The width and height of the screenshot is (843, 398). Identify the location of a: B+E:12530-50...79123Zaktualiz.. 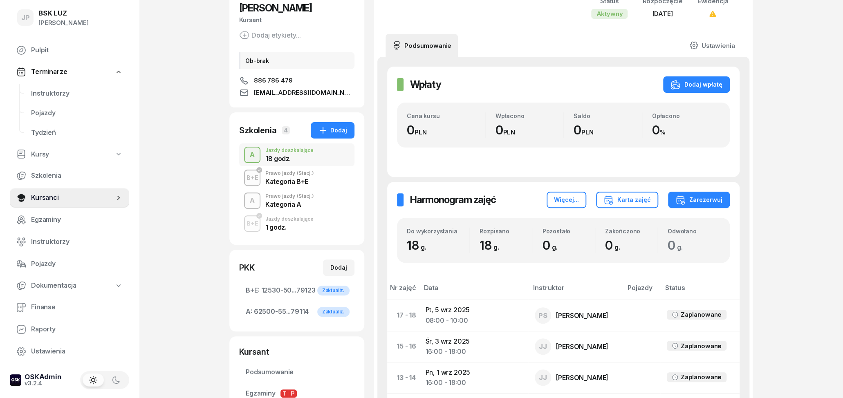
(297, 291).